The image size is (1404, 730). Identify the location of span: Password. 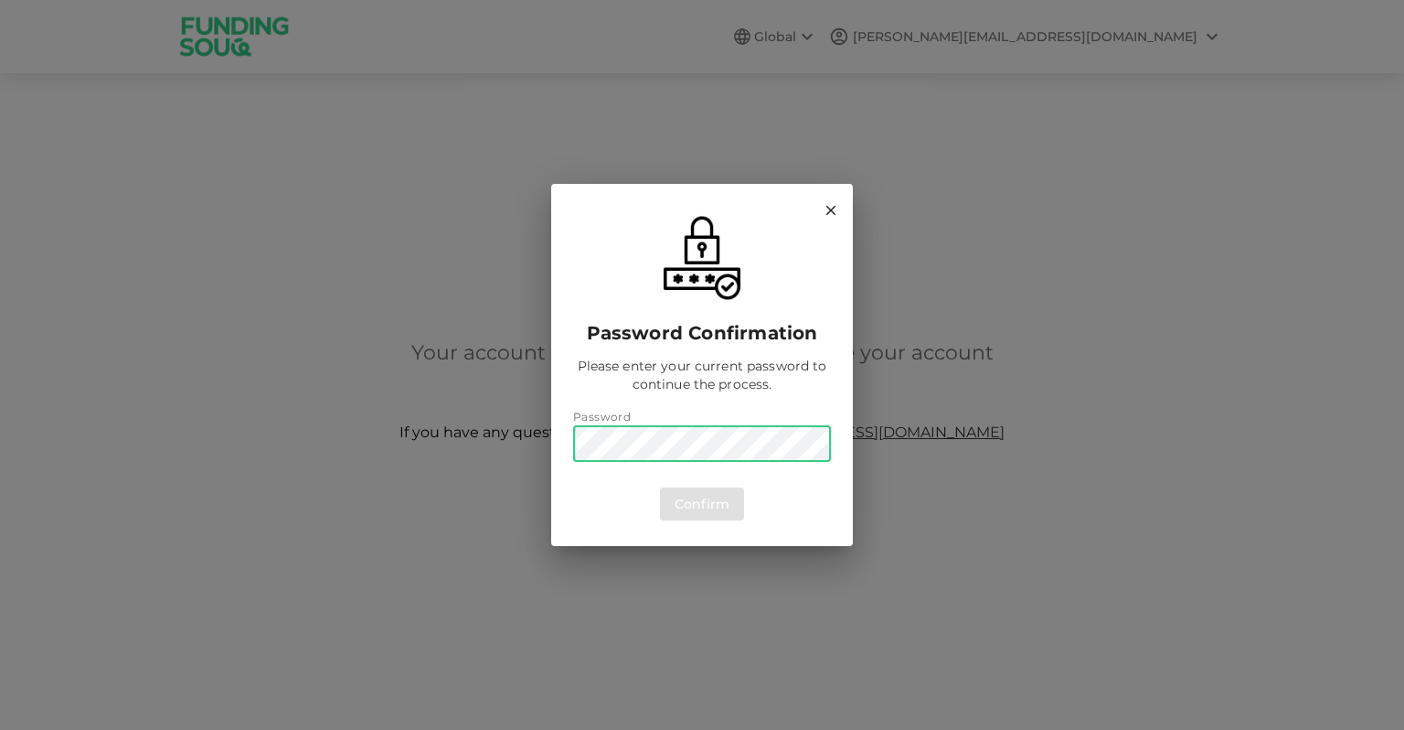
(602, 416).